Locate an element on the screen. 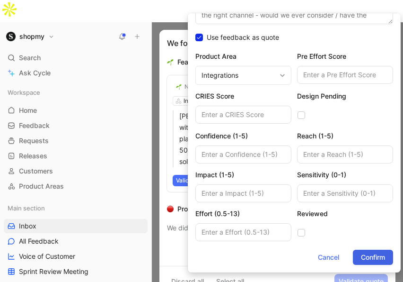 The width and height of the screenshot is (403, 282). input: Enter a Reach (1-5) is located at coordinates (345, 154).